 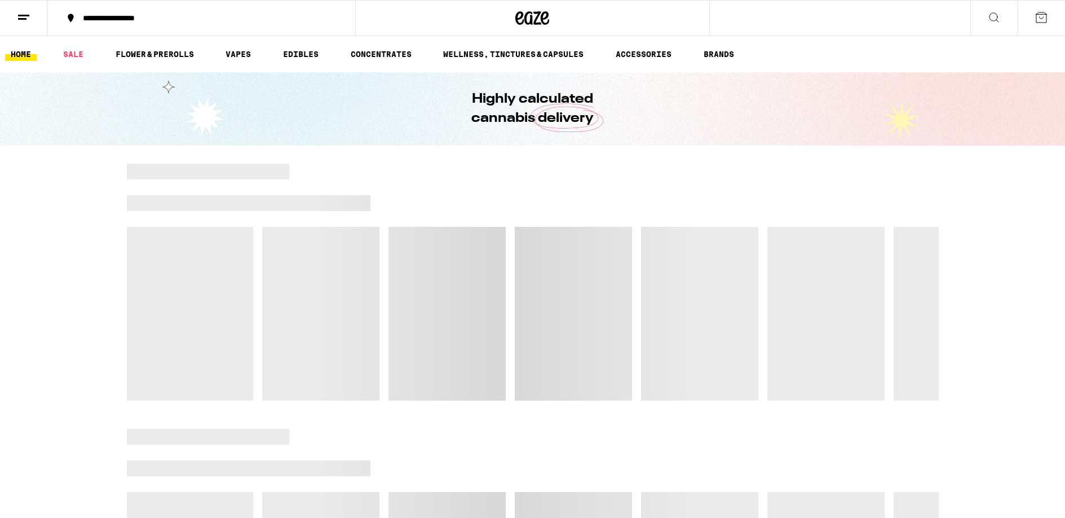 What do you see at coordinates (238, 54) in the screenshot?
I see `a: VAPES` at bounding box center [238, 54].